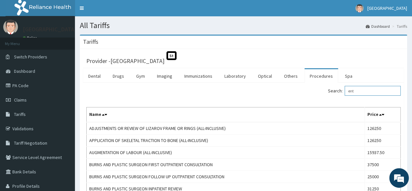 Image resolution: width=412 pixels, height=191 pixels. Describe the element at coordinates (31, 143) in the screenshot. I see `span: Tariff Negotiation` at that location.